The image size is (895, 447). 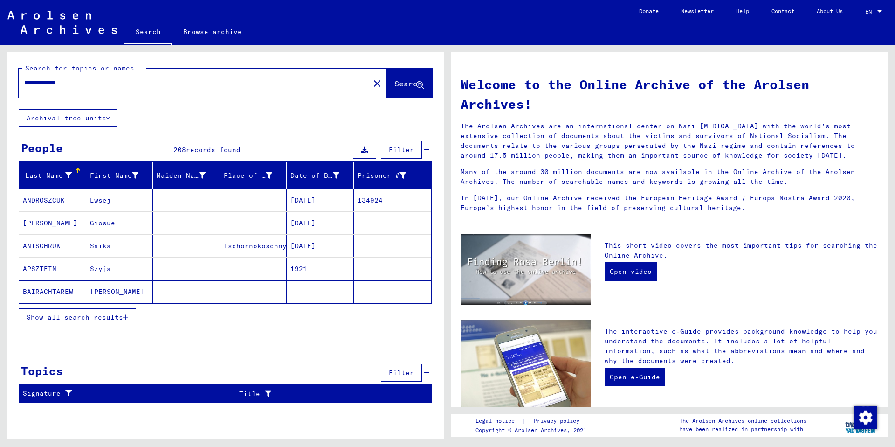 What do you see at coordinates (187, 175) in the screenshot?
I see `mat-header-cell: Maiden Name` at bounding box center [187, 175].